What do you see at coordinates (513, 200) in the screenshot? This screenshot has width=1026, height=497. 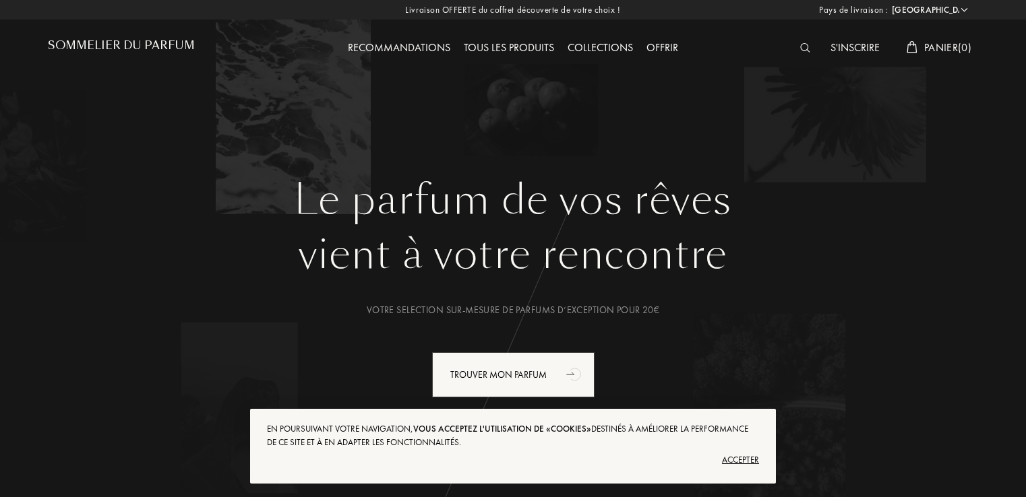 I see `h1: Le parfum de vos rêves` at bounding box center [513, 200].